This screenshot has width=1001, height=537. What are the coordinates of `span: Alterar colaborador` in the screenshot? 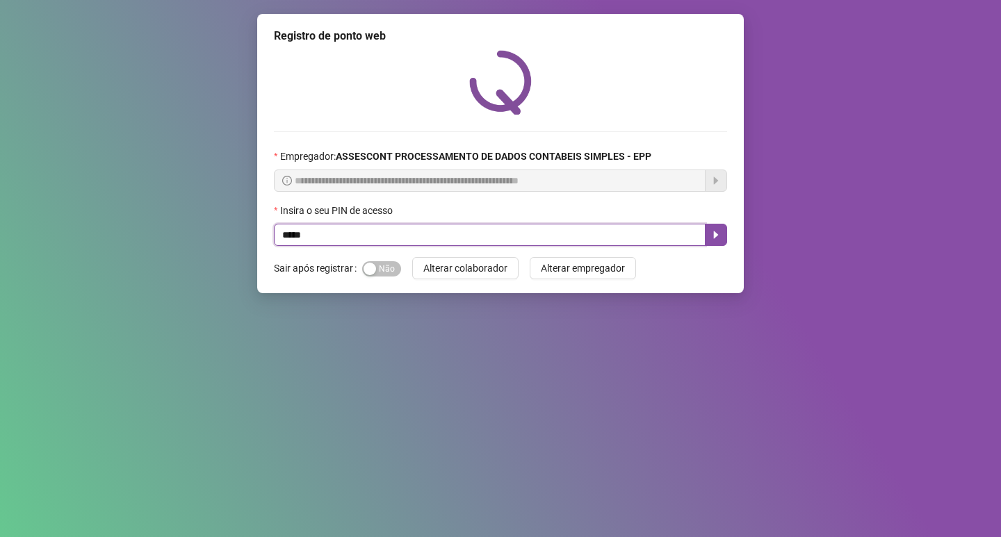 It's located at (465, 268).